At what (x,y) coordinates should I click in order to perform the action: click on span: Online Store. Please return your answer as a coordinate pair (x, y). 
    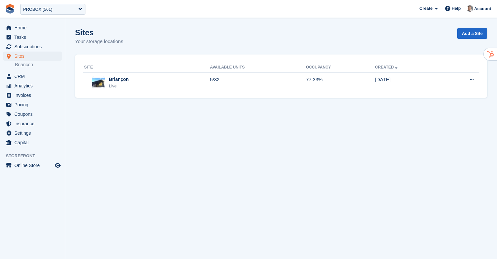
    Looking at the image, I should click on (34, 165).